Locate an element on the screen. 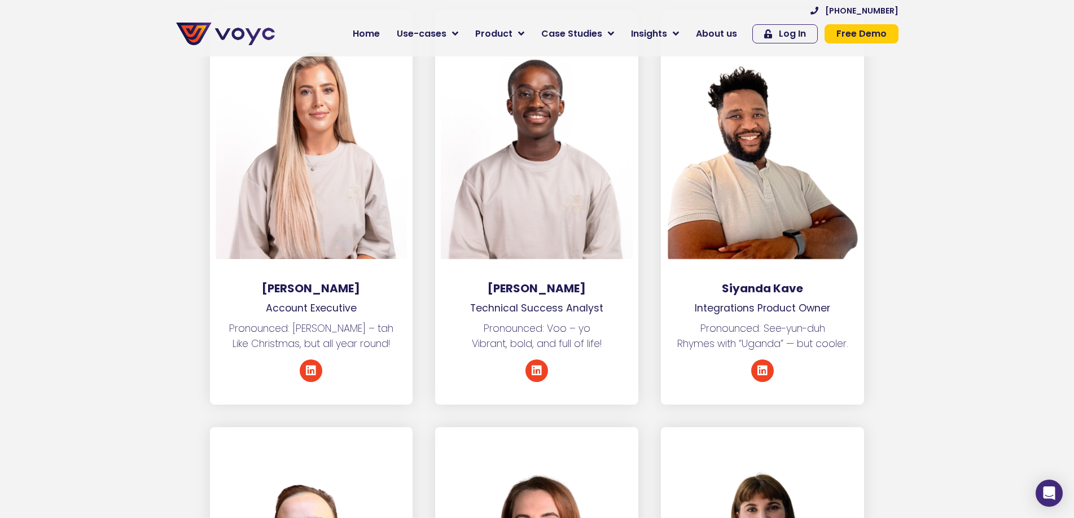 This screenshot has height=518, width=1074. a: Free Demo is located at coordinates (861, 34).